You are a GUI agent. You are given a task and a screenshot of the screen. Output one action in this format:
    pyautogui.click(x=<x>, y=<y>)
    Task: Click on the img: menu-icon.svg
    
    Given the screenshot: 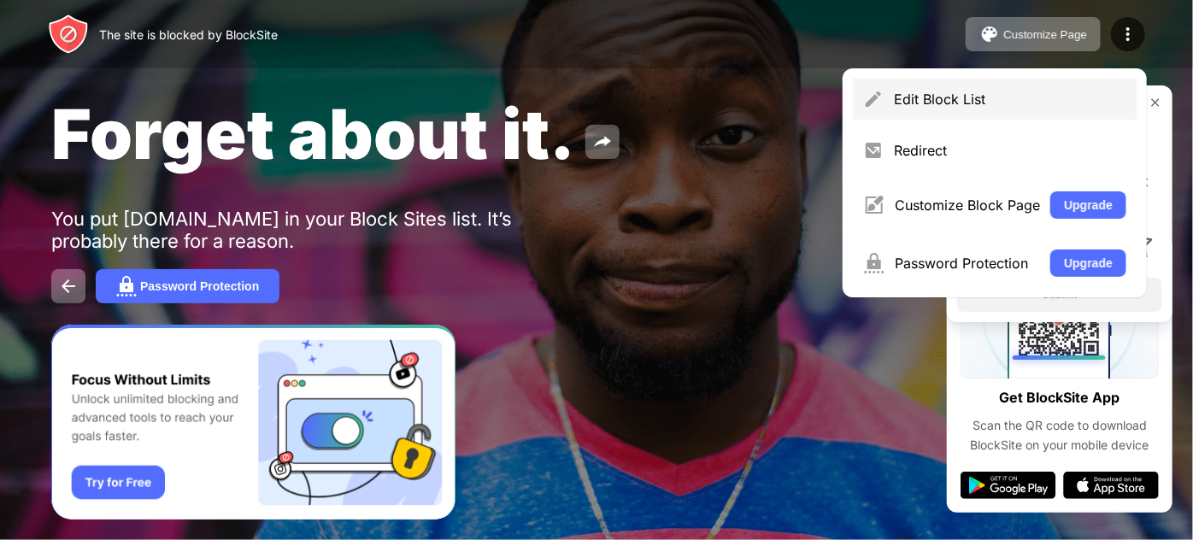 What is the action you would take?
    pyautogui.click(x=1128, y=34)
    